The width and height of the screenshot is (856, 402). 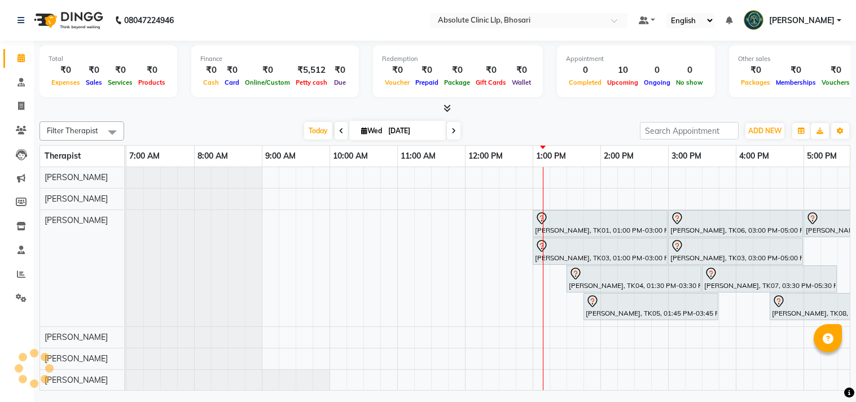 What do you see at coordinates (418, 156) in the screenshot?
I see `a: 11:00 AM` at bounding box center [418, 156].